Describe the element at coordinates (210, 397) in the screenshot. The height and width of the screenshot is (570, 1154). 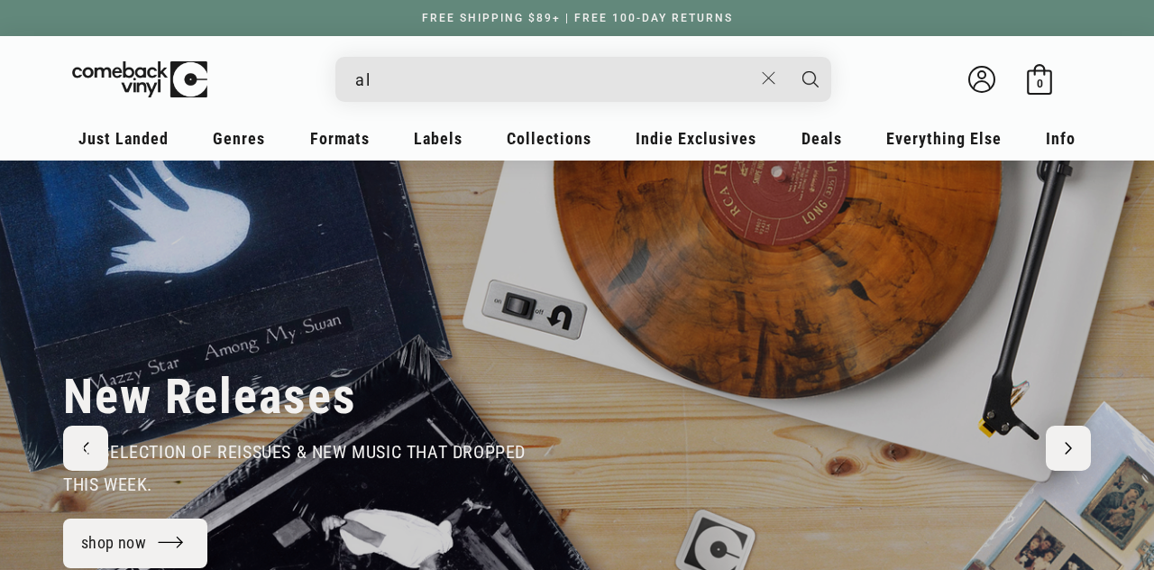
I see `h2: New Releases` at that location.